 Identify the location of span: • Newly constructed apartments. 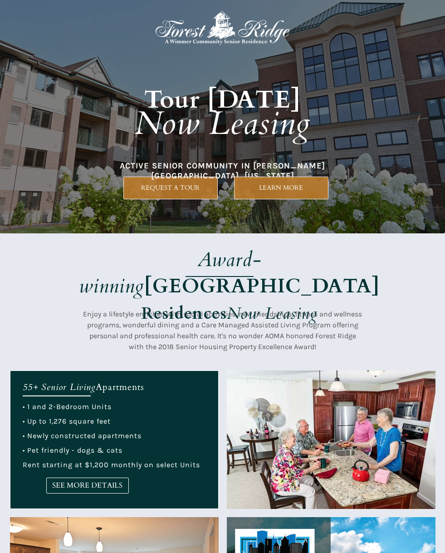
(82, 435).